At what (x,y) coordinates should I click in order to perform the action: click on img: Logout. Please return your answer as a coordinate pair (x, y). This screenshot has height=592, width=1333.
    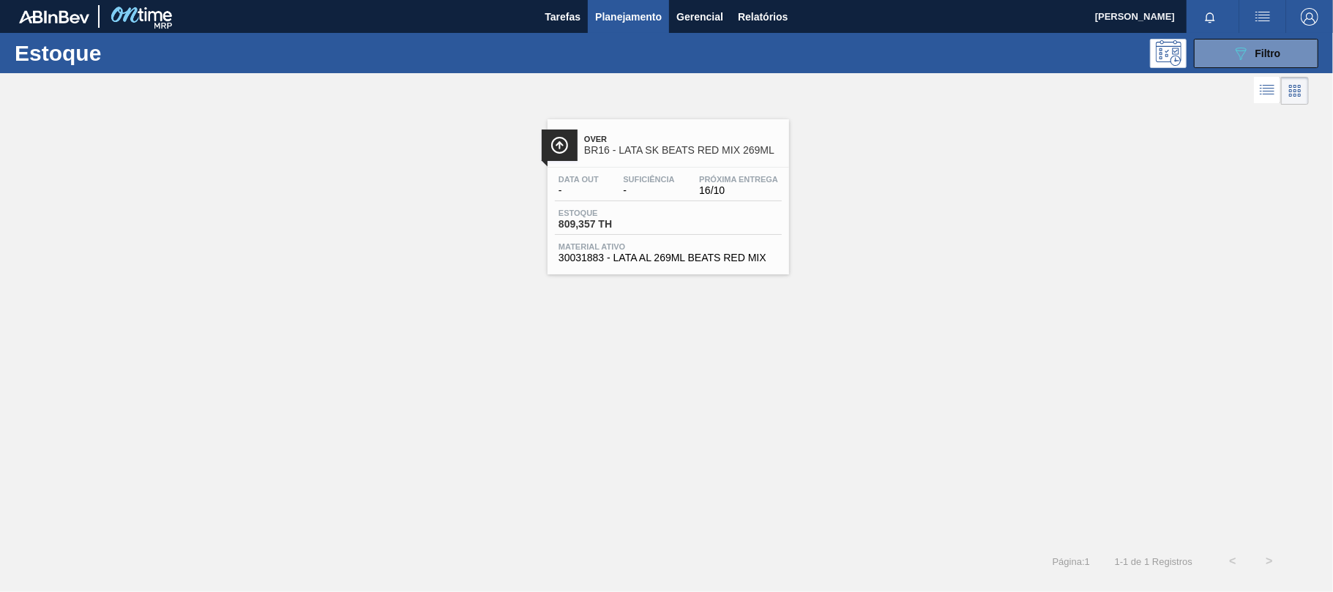
    Looking at the image, I should click on (1310, 17).